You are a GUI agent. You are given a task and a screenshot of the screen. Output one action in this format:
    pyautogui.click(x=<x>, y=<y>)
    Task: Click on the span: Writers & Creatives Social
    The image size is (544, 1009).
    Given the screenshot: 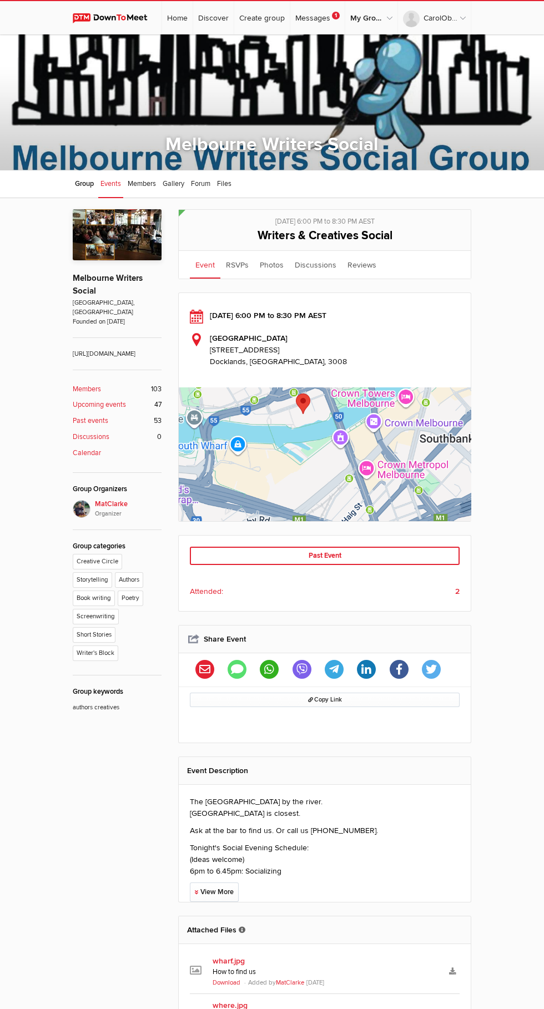 What is the action you would take?
    pyautogui.click(x=325, y=235)
    